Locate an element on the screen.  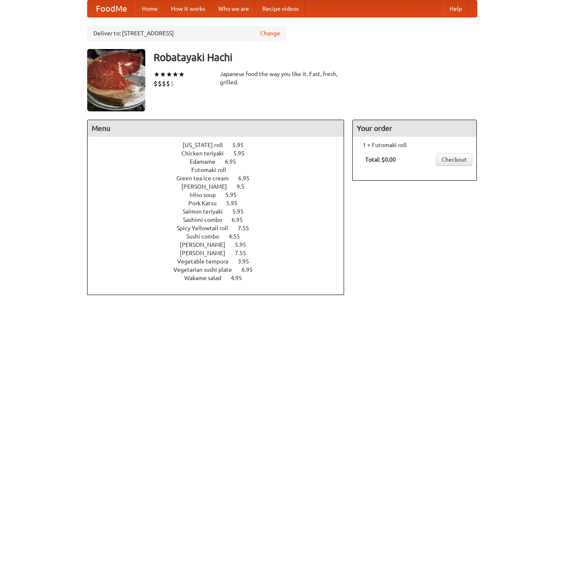
a: Recipe videos is located at coordinates (281, 9).